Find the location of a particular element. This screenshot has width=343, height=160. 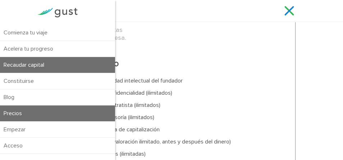

font: Acceso is located at coordinates (13, 146).